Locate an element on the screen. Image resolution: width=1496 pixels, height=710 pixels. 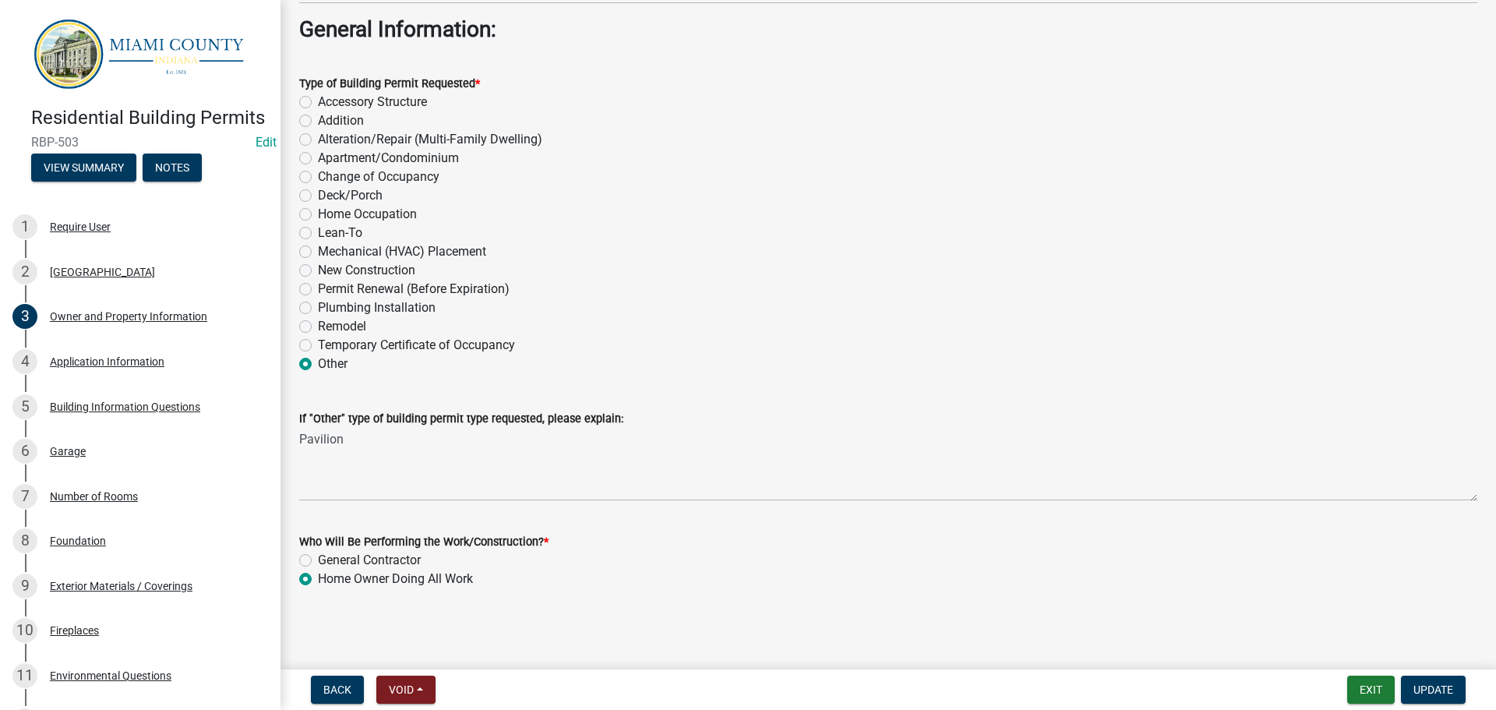
div: 10 is located at coordinates (25, 630).